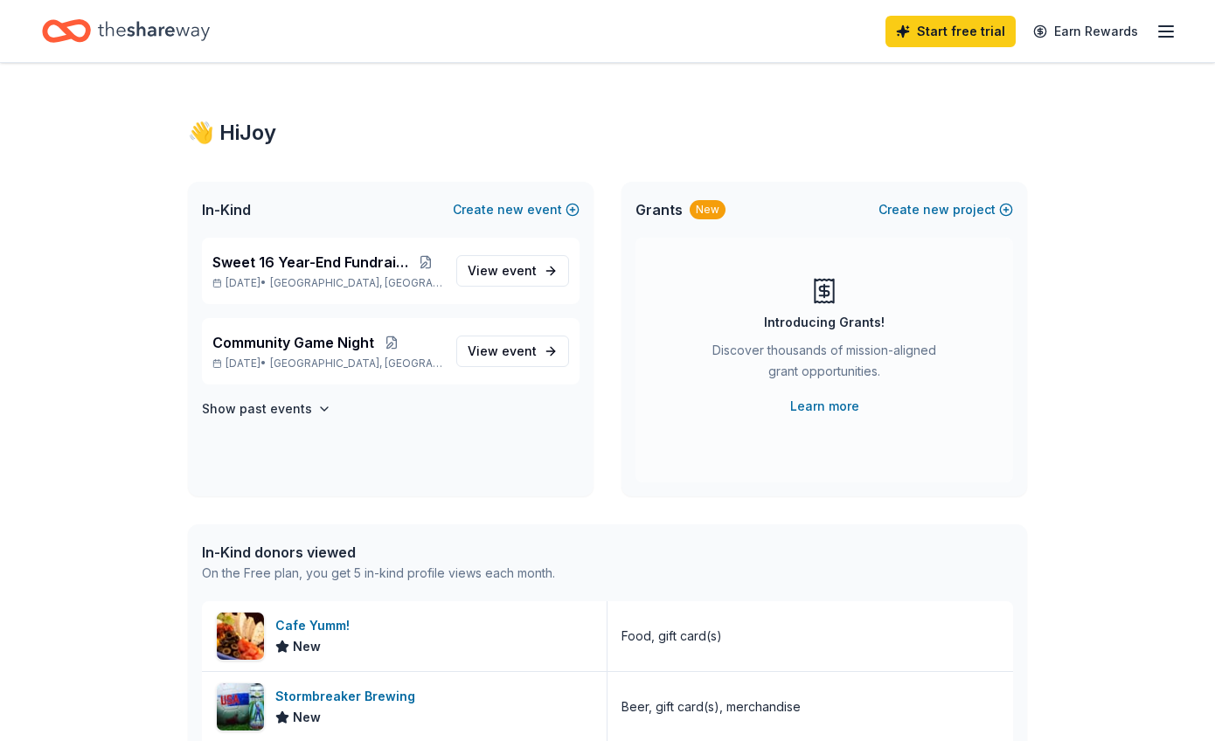 This screenshot has height=741, width=1215. What do you see at coordinates (516, 210) in the screenshot?
I see `button: Createnewevent` at bounding box center [516, 210].